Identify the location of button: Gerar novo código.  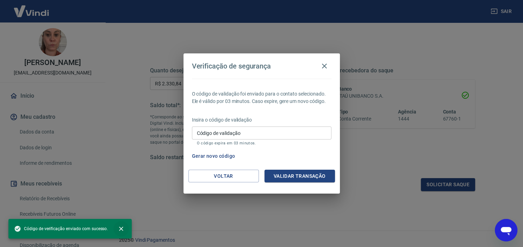
(213, 156).